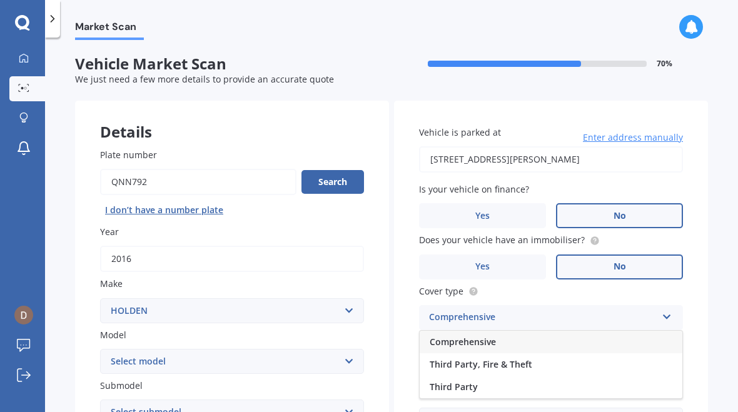 The width and height of the screenshot is (738, 412). What do you see at coordinates (233, 64) in the screenshot?
I see `span: Vehicle Market Scan` at bounding box center [233, 64].